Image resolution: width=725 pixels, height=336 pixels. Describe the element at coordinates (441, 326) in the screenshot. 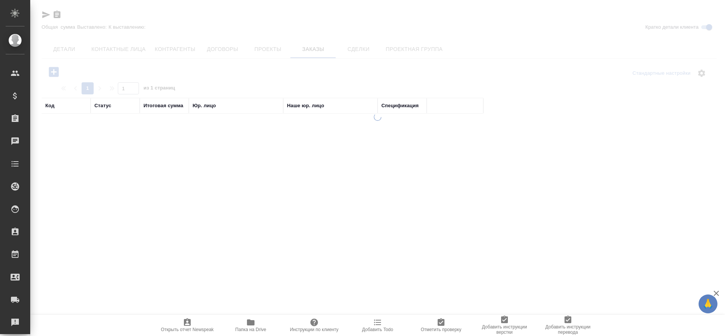

I see `button: Отметить проверку` at that location.